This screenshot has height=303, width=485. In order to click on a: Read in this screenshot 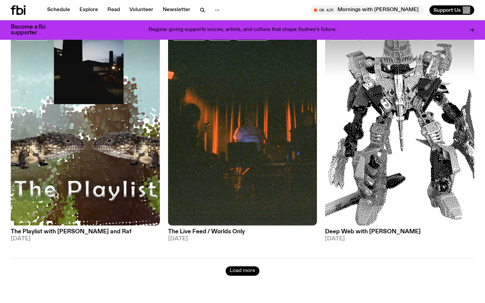, I will do `click(114, 10)`.